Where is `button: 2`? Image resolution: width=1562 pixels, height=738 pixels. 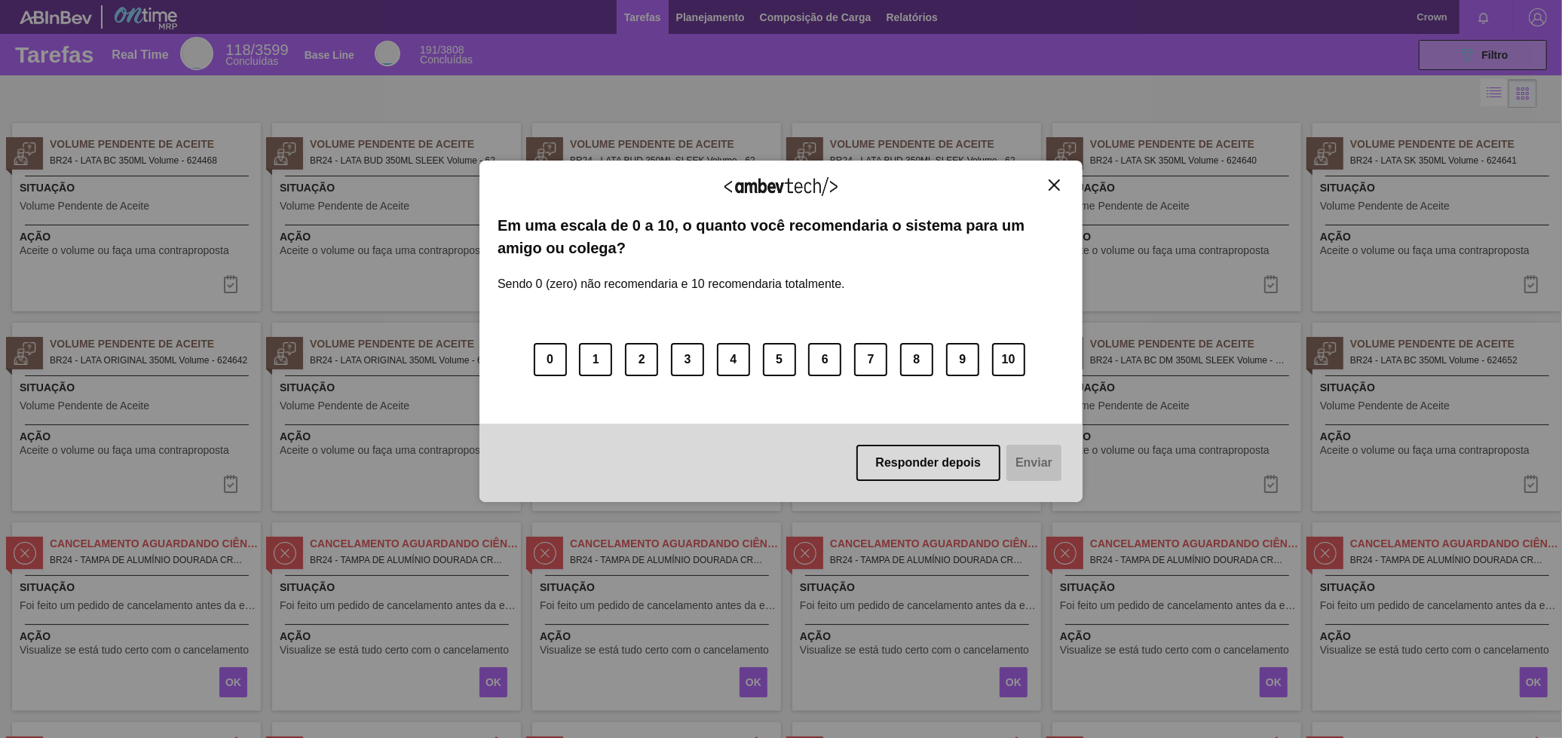 button: 2 is located at coordinates (642, 360).